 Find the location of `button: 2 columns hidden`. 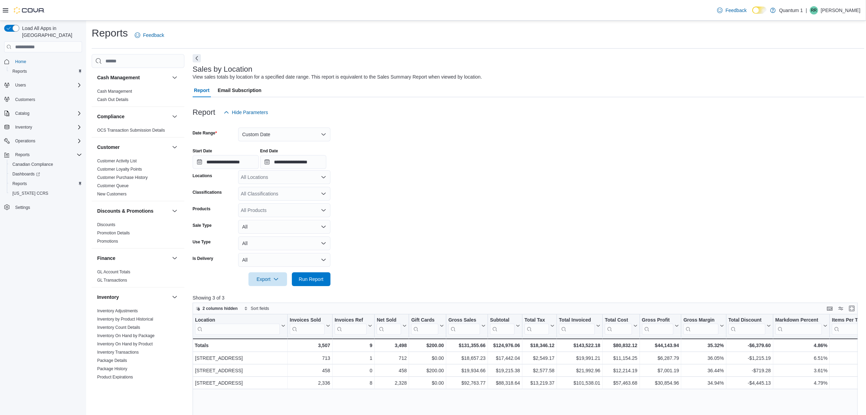

button: 2 columns hidden is located at coordinates (217, 308).